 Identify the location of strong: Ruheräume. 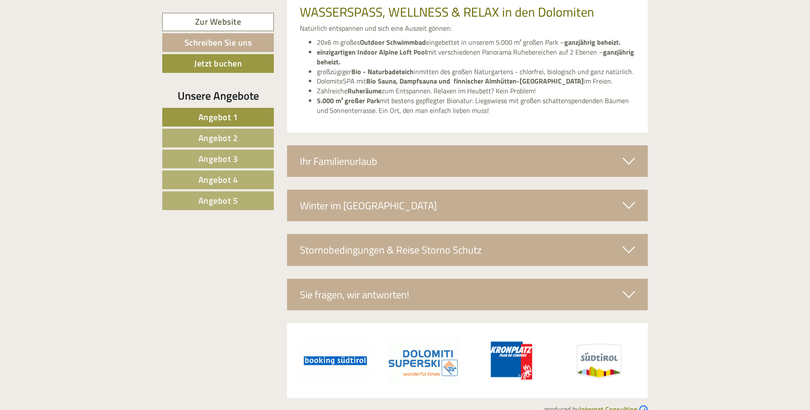
(365, 91).